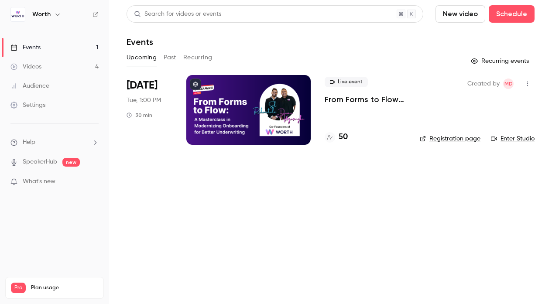 This screenshot has height=304, width=552. What do you see at coordinates (177, 14) in the screenshot?
I see `div: Search for videos or events` at bounding box center [177, 14].